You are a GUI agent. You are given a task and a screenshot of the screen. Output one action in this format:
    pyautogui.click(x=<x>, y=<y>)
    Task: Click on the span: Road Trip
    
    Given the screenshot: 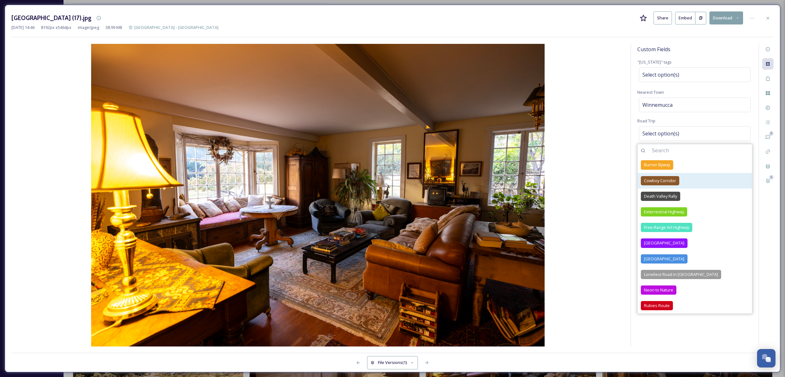 What is the action you would take?
    pyautogui.click(x=646, y=121)
    